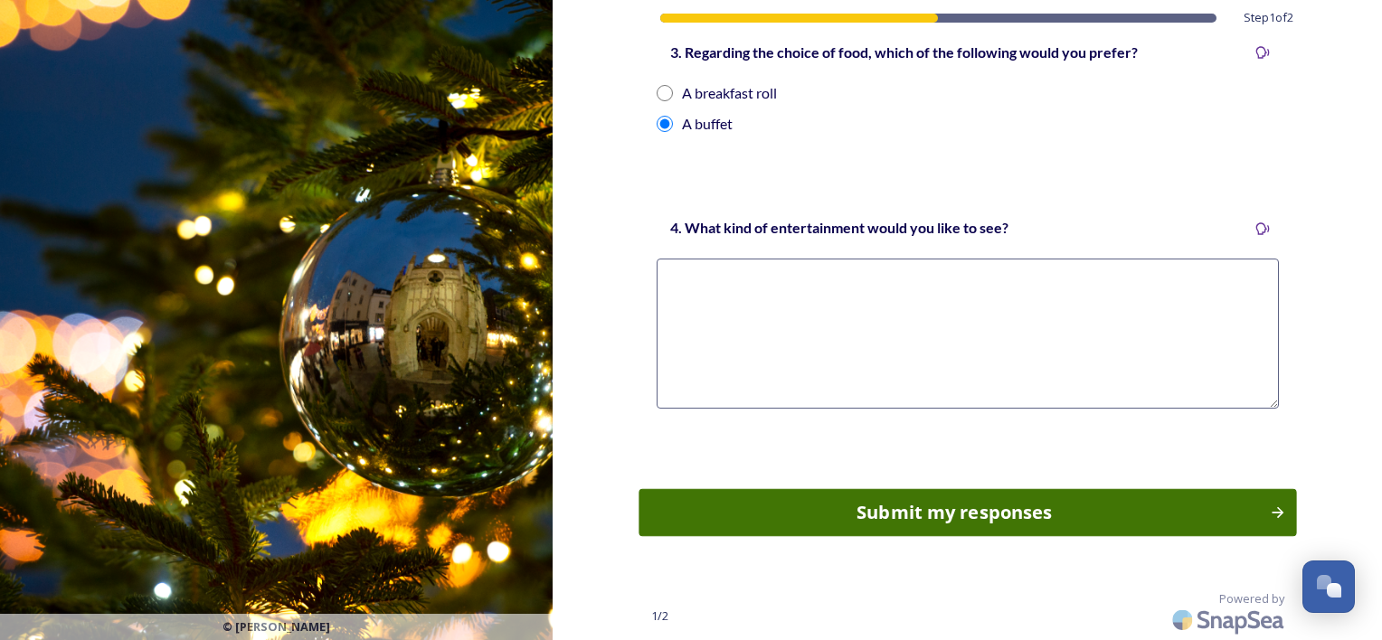 This screenshot has width=1382, height=640. What do you see at coordinates (1251, 599) in the screenshot?
I see `span: Powered by` at bounding box center [1251, 599].